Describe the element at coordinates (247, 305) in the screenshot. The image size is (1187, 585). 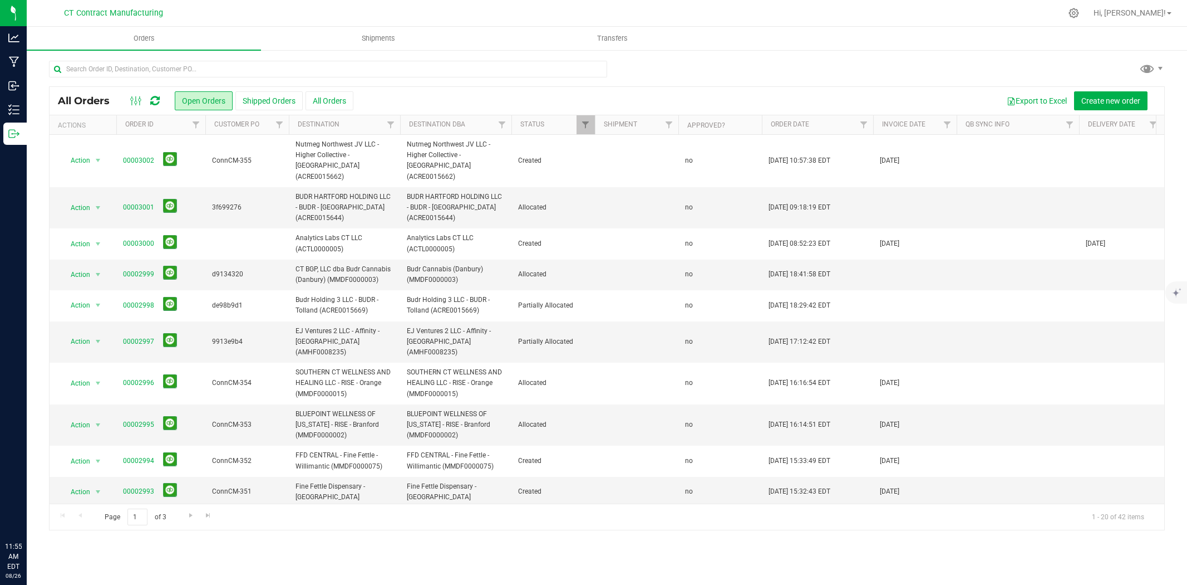
I see `span: de98b9d1` at that location.